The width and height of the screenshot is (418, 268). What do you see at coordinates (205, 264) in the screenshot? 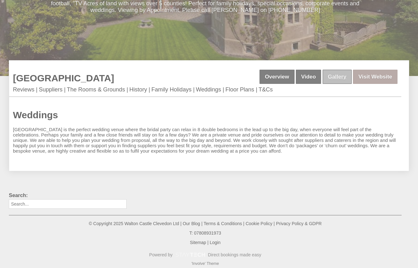
I see `p: 'Involve' Theme` at bounding box center [205, 264].